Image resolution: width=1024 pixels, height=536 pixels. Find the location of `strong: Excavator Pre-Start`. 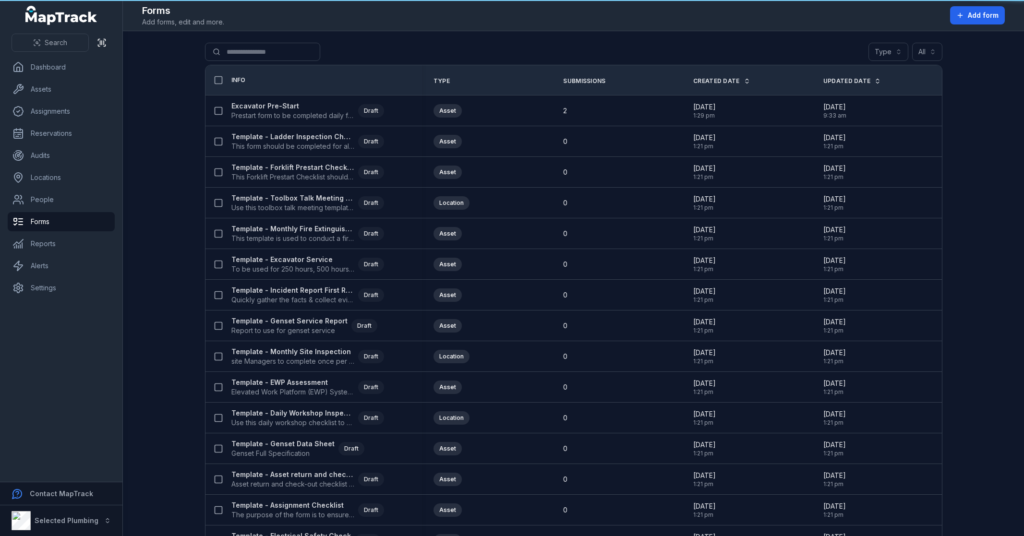

strong: Excavator Pre-Start is located at coordinates (293, 106).